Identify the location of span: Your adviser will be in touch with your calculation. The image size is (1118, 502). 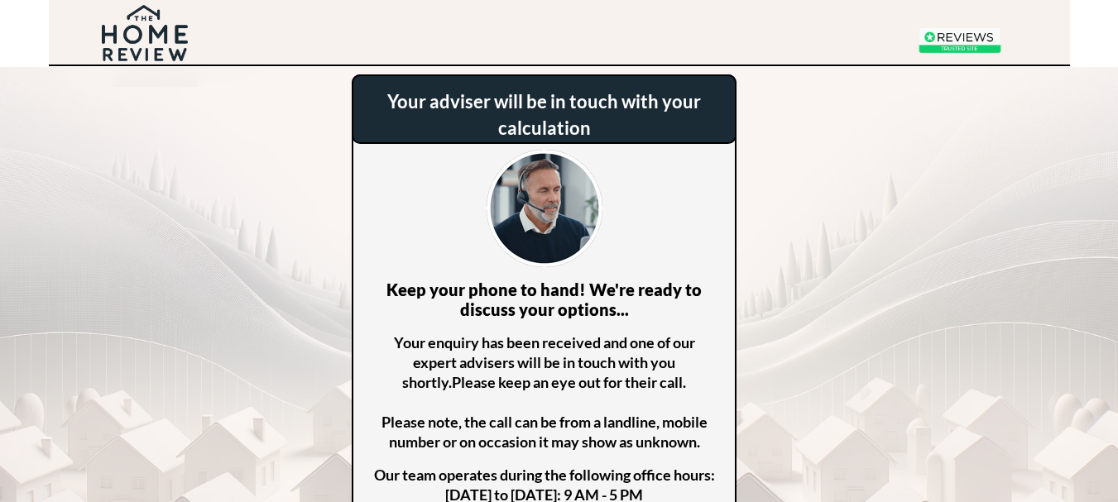
(544, 114).